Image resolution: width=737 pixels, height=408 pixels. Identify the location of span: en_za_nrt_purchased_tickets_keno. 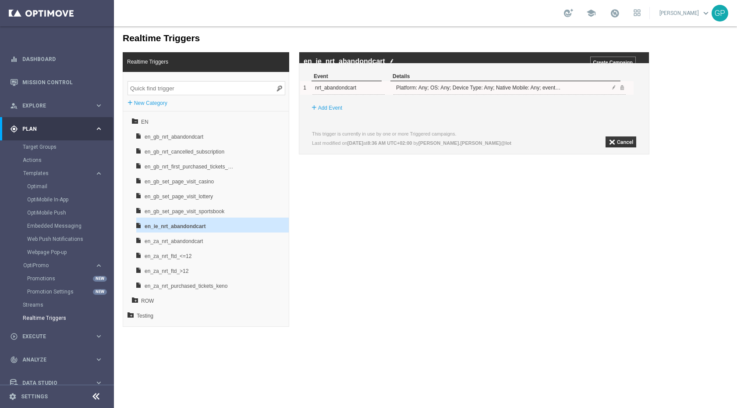
(76, 259).